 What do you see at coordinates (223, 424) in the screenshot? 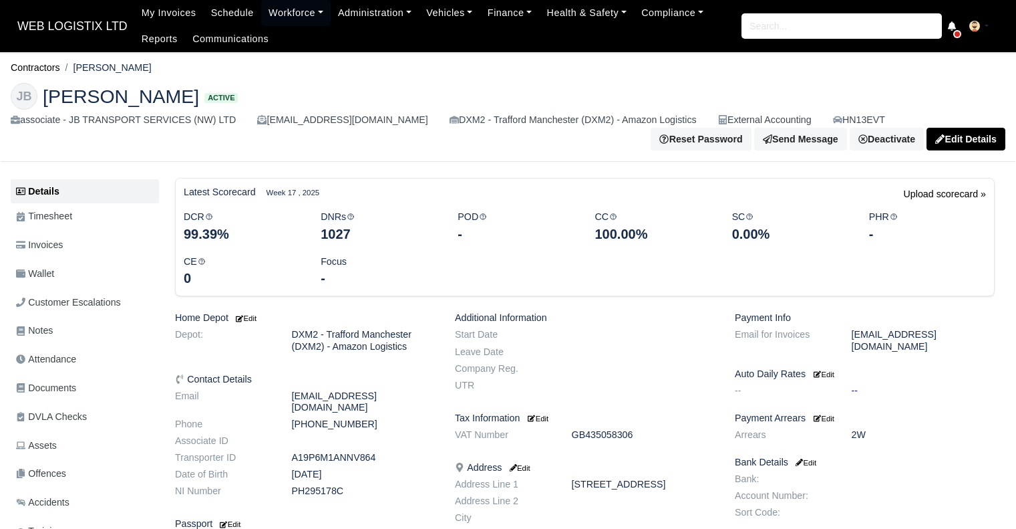
I see `dt: Phone` at bounding box center [223, 424].